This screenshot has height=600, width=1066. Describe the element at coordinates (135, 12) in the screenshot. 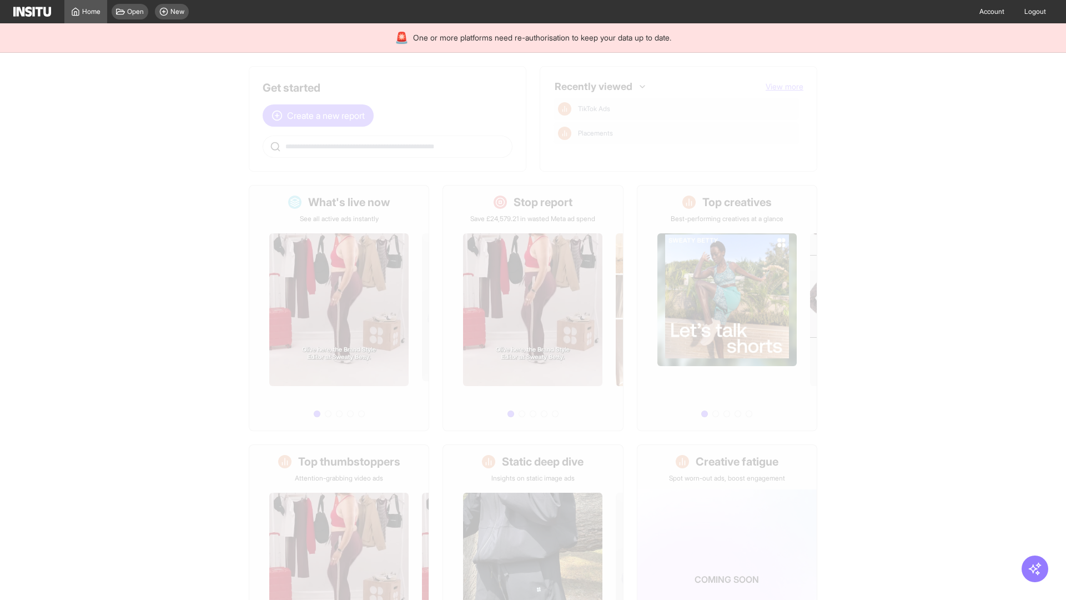

I see `span: Open` at that location.